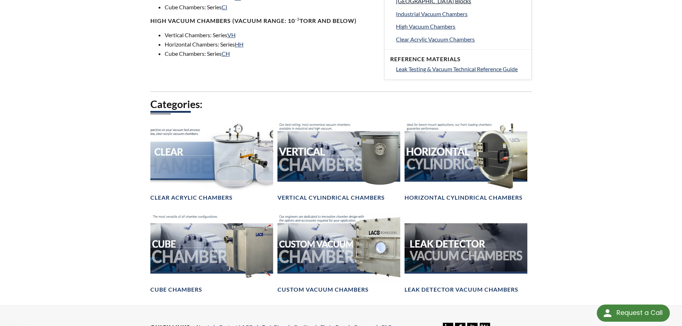  Describe the element at coordinates (608, 313) in the screenshot. I see `img: round button` at that location.